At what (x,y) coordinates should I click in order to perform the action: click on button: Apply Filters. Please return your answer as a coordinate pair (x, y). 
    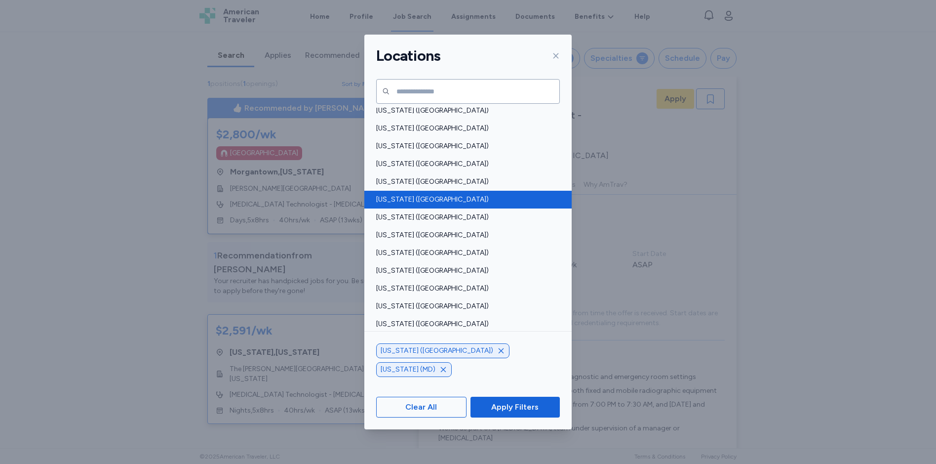
    Looking at the image, I should click on (515, 407).